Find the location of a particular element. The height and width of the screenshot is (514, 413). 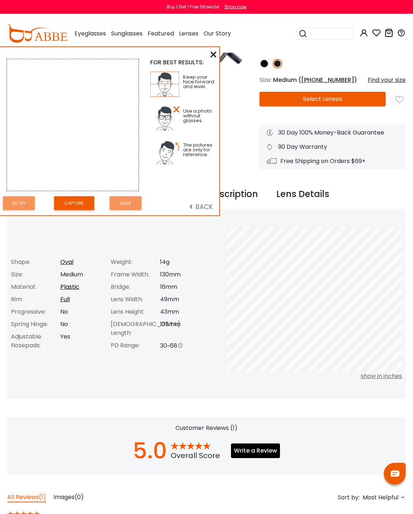

span: Images is located at coordinates (64, 497).